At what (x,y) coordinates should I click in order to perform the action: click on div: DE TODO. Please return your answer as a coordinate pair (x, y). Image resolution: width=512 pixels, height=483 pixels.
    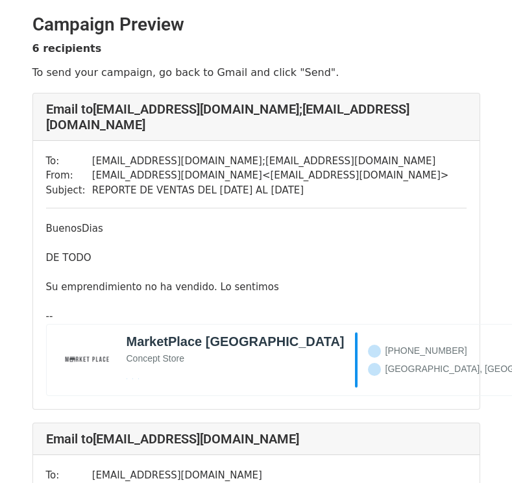
    Looking at the image, I should click on (257, 258).